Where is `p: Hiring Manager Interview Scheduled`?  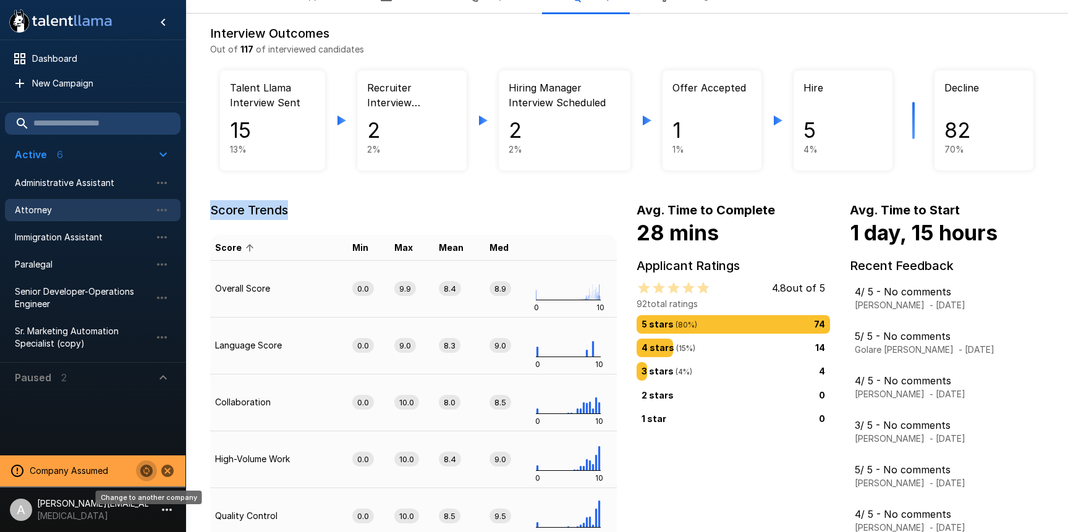
p: Hiring Manager Interview Scheduled is located at coordinates (564, 97).